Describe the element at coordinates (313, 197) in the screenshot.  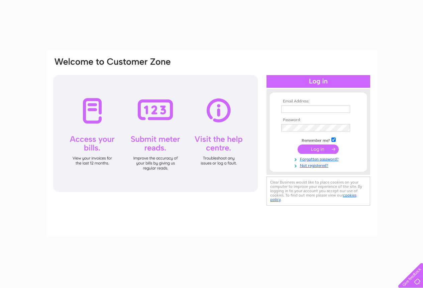
I see `a: cookies policy` at that location.